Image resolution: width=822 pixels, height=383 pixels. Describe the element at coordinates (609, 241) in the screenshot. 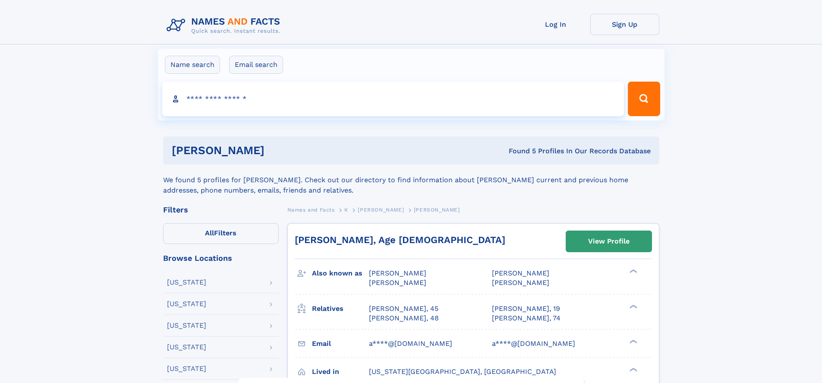

I see `a: View Profile` at that location.